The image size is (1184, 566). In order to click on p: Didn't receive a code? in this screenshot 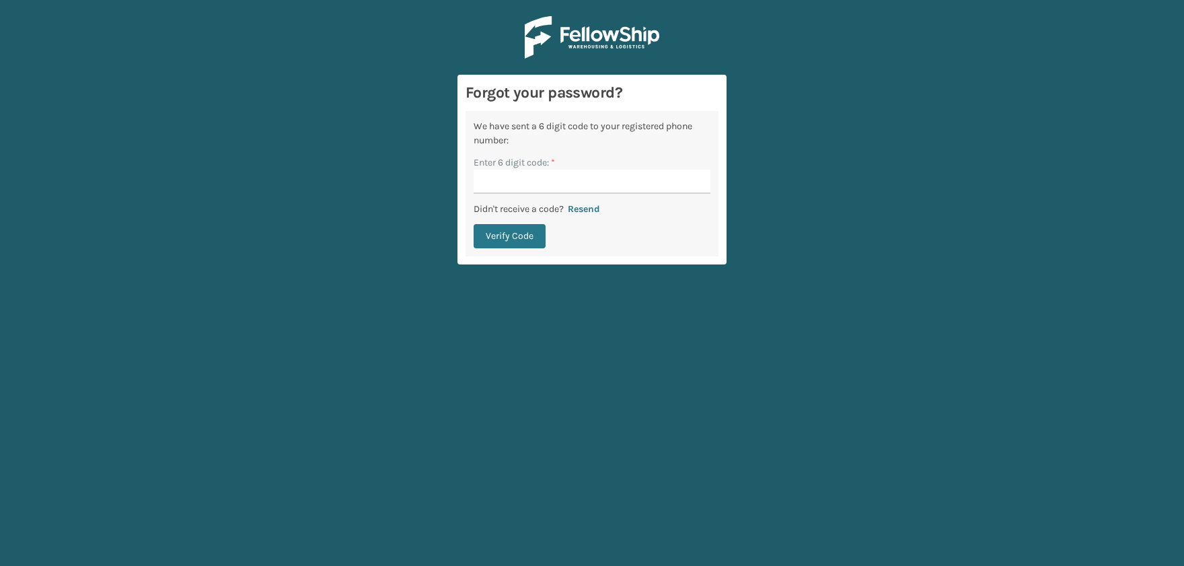, I will do `click(518, 208)`.